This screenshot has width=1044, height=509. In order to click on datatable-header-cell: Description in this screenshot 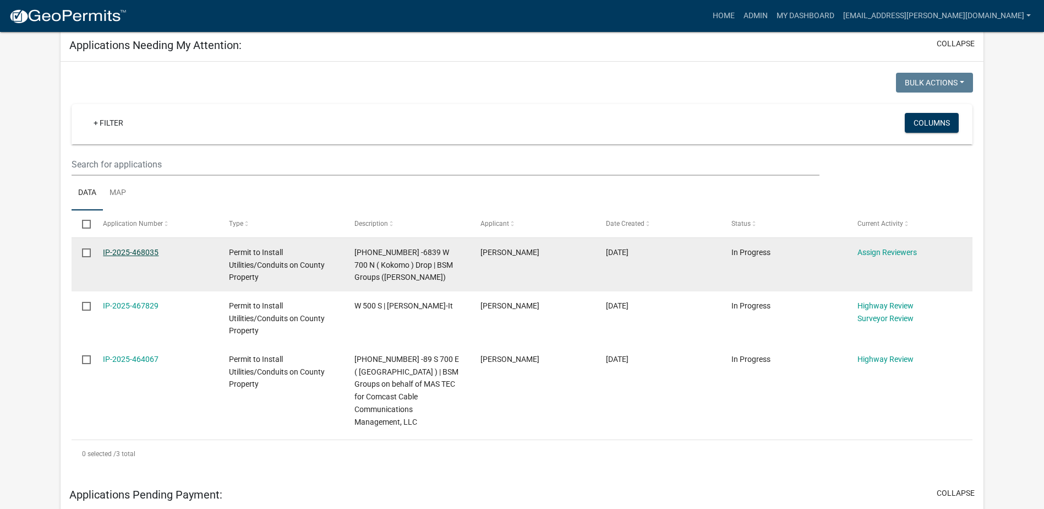, I will do `click(407, 223)`.